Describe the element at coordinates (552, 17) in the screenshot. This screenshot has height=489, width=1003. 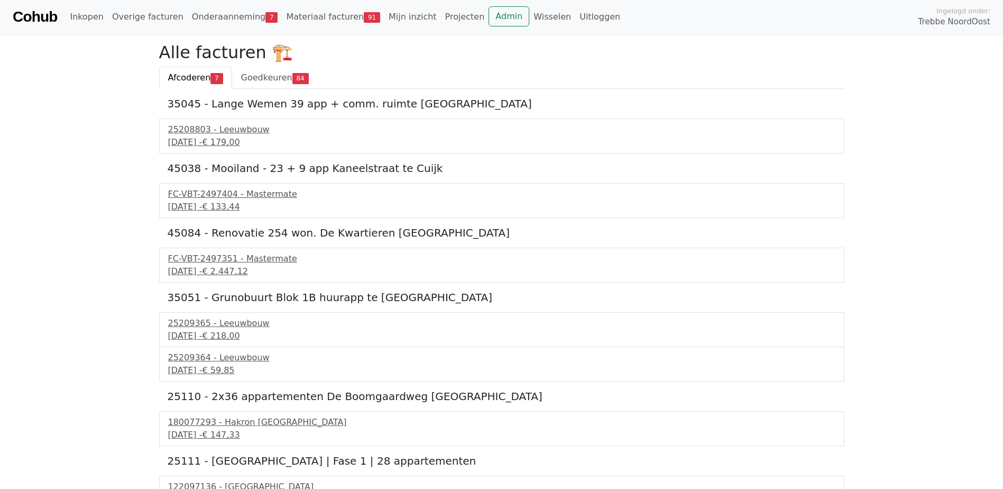
I see `a: Wisselen` at that location.